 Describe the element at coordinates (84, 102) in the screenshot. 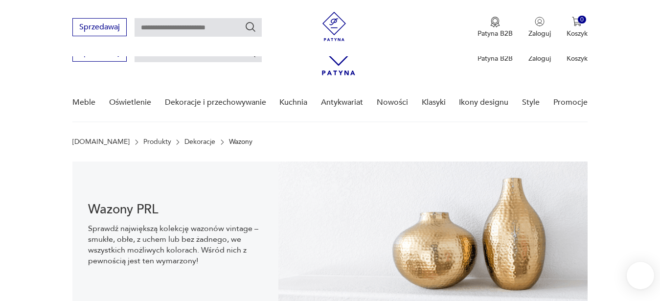

I see `a: Meble` at that location.